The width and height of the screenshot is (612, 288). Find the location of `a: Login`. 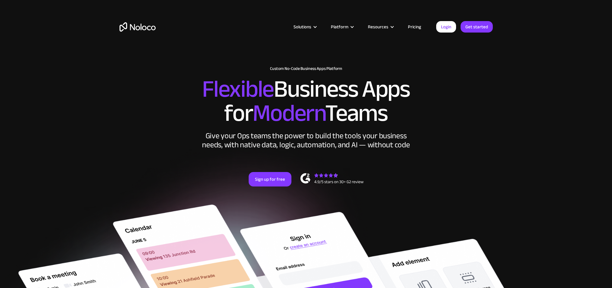

a: Login is located at coordinates (446, 27).